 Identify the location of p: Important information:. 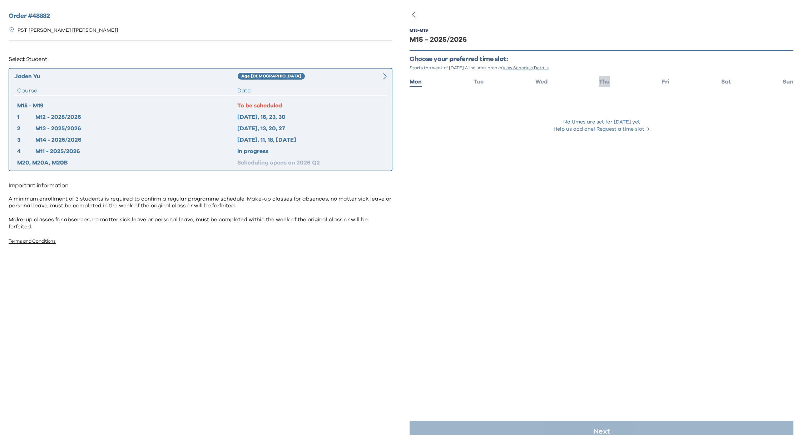
(200, 186).